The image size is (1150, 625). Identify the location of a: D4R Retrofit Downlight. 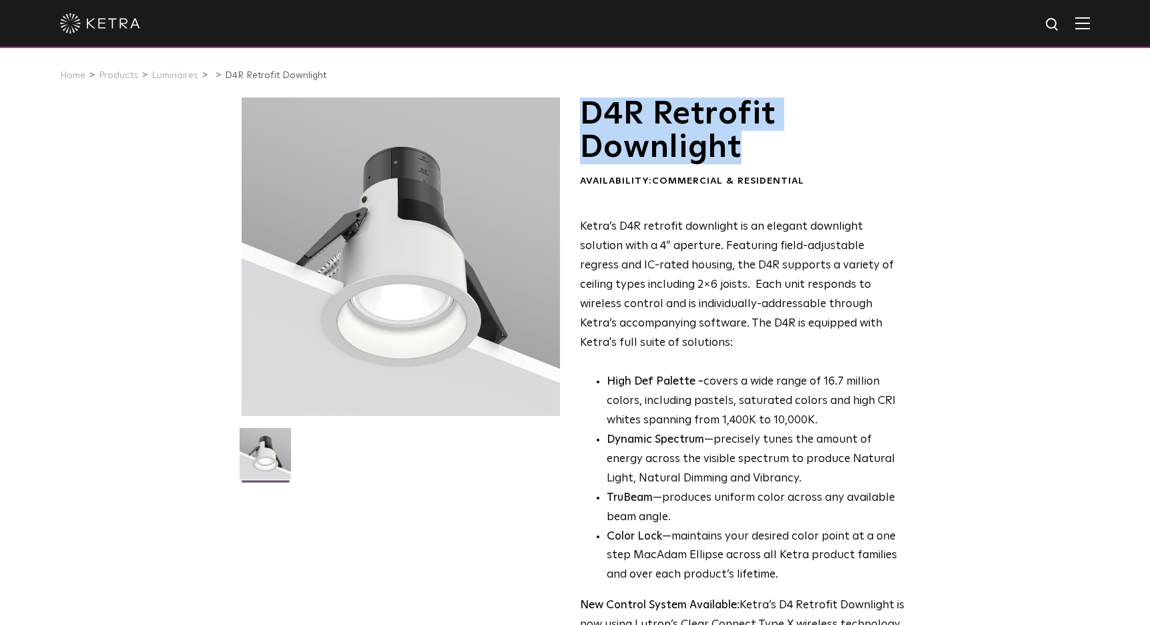
(276, 75).